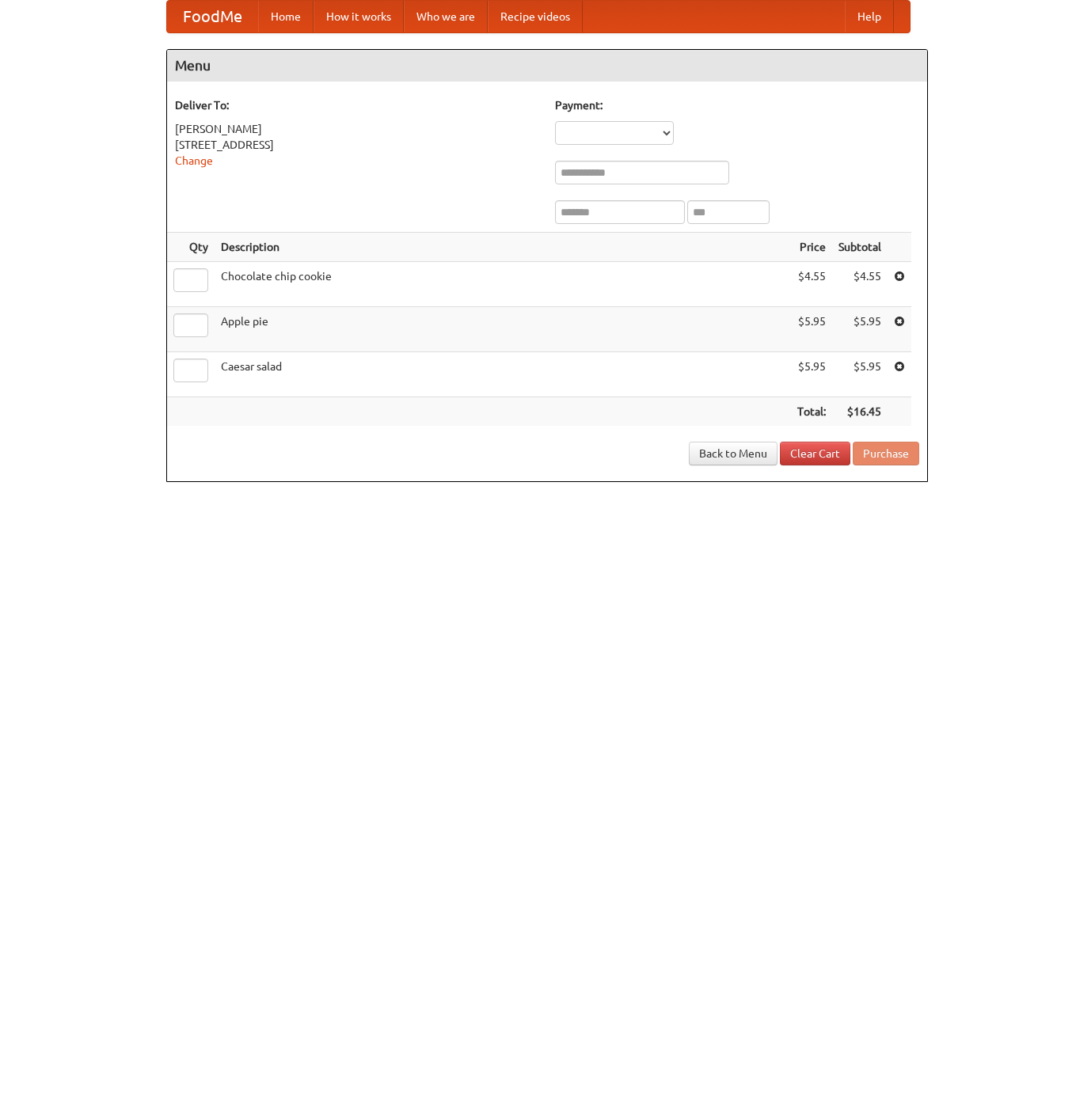  I want to click on th: Qty, so click(191, 247).